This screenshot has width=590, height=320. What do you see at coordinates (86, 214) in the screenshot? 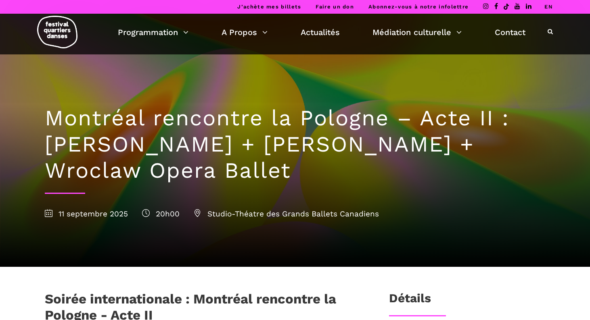
I see `span: 11 septembre 2025` at bounding box center [86, 214].